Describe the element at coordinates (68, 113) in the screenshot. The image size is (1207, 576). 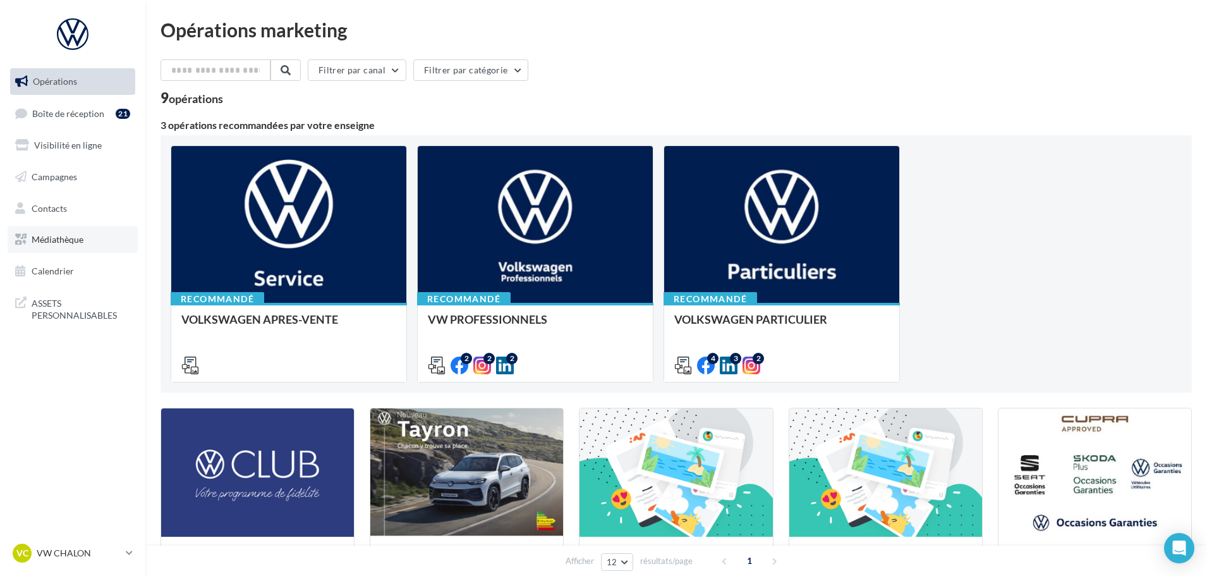
I see `span: Boîte de réception` at that location.